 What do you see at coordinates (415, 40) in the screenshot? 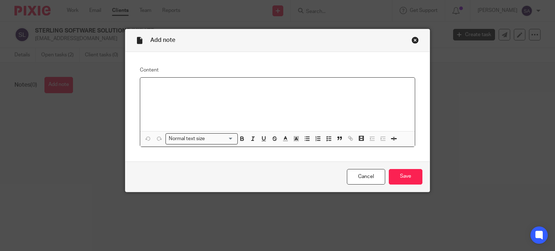
I see `div: Close this dialog window` at bounding box center [415, 40].